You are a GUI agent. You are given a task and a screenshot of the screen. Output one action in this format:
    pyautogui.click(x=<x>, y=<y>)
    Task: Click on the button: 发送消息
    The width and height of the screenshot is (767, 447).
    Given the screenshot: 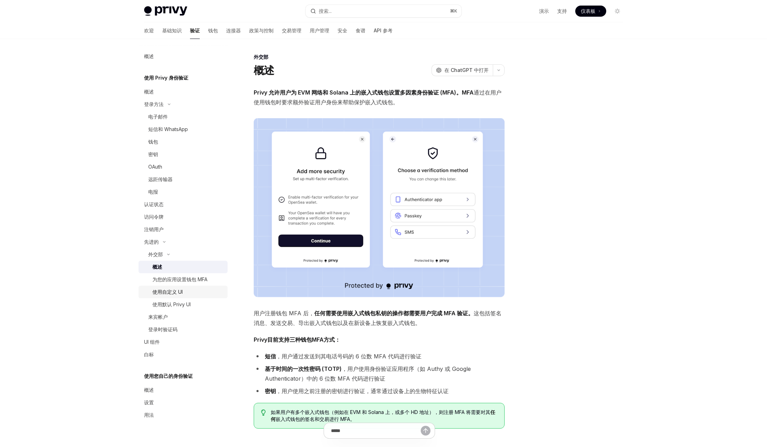 What is the action you would take?
    pyautogui.click(x=425, y=431)
    